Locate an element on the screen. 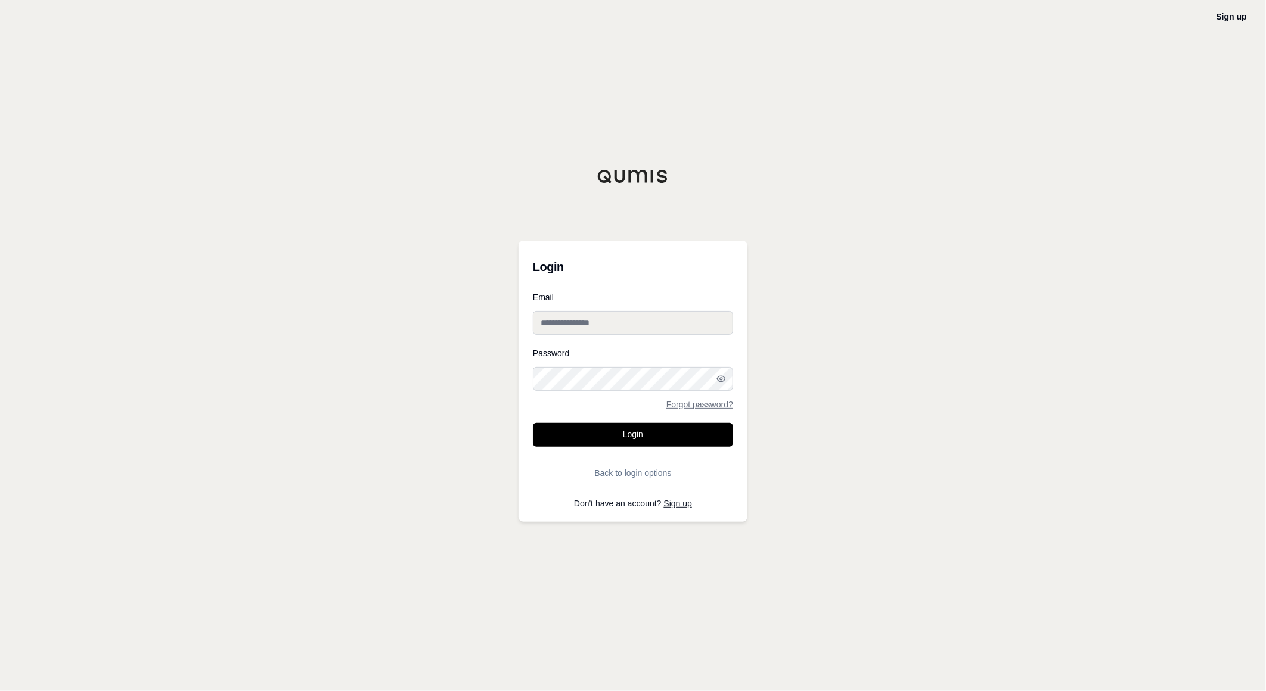 This screenshot has height=691, width=1266. button: Back to login options is located at coordinates (633, 473).